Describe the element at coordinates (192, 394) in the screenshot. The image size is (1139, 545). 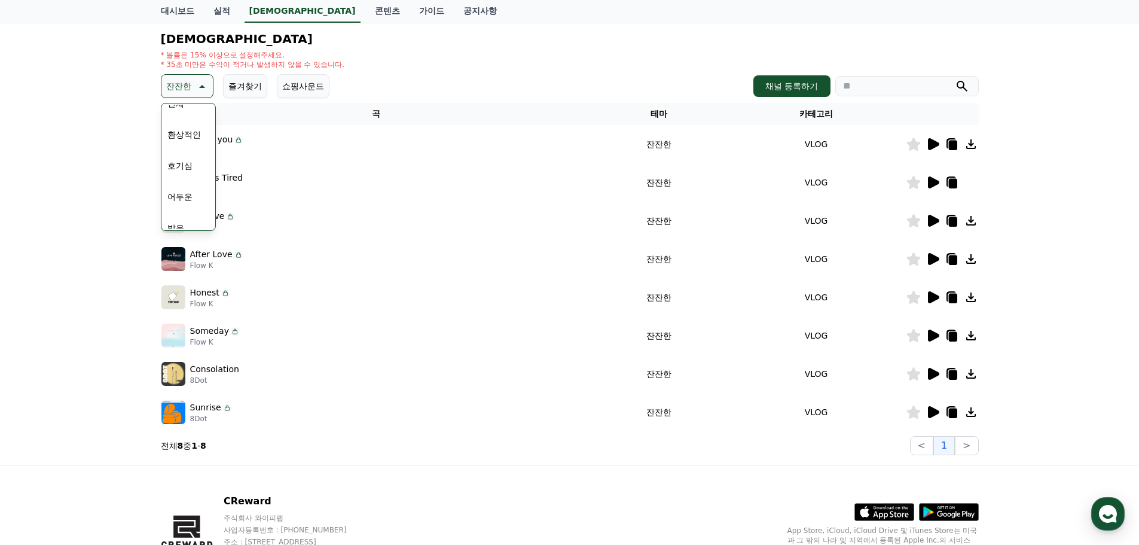
I see `a: 설정` at that location.